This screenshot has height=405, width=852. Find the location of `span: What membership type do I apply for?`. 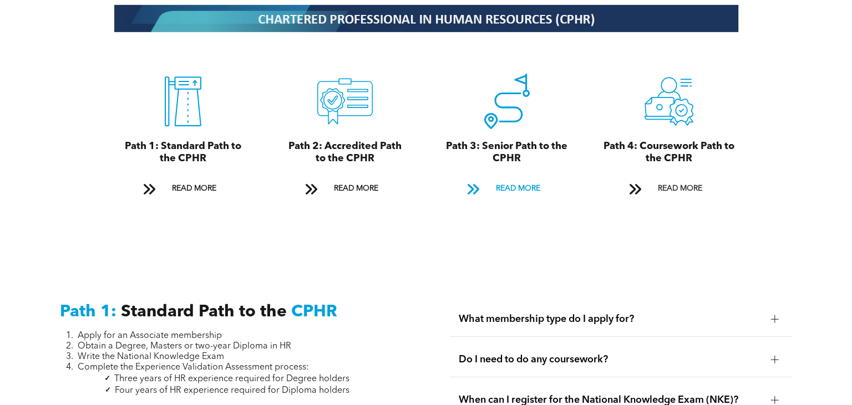

span: What membership type do I apply for? is located at coordinates (610, 319).